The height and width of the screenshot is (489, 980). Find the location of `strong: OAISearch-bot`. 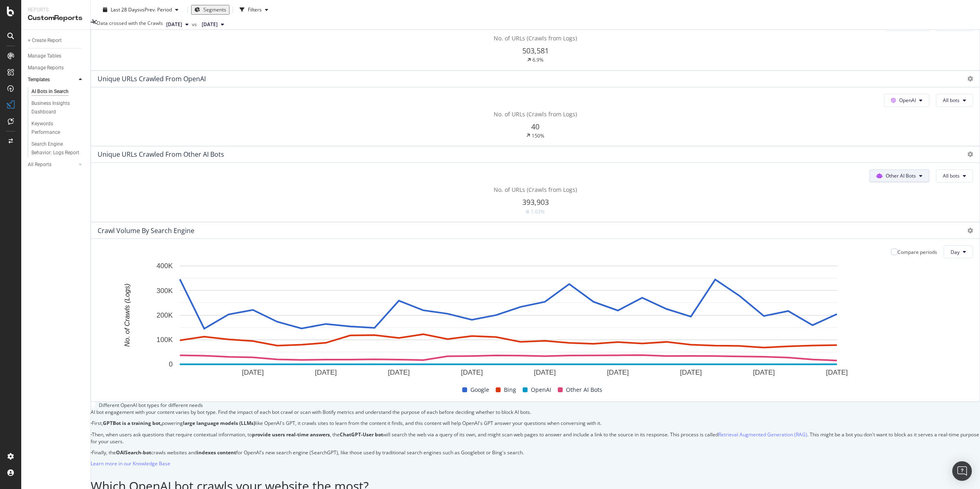

strong: OAISearch-bot is located at coordinates (134, 453).